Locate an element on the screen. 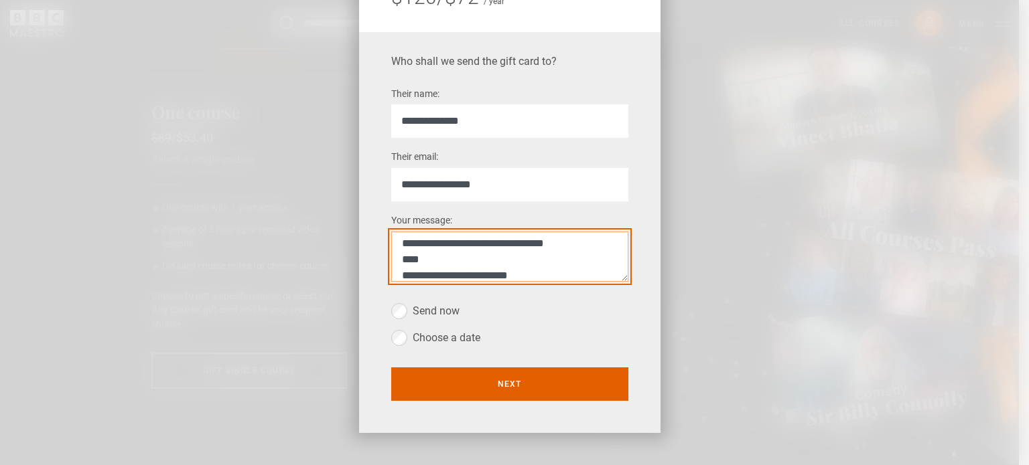  label: Send now is located at coordinates (432, 311).